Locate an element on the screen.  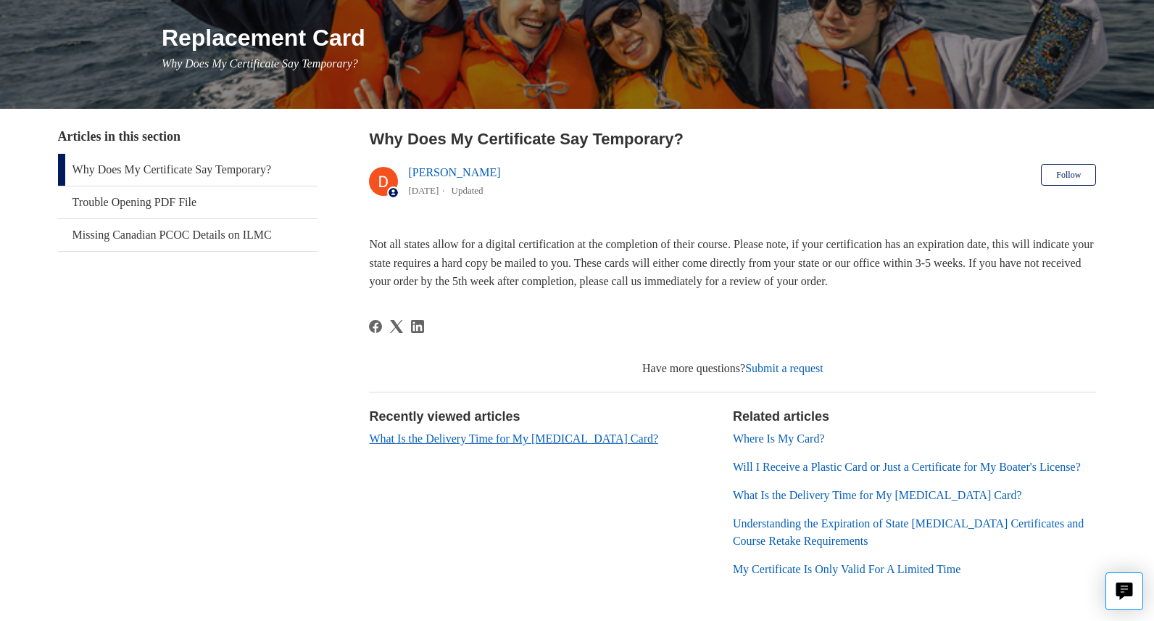
h2: Why Does My Certificate Say Temporary? is located at coordinates (732, 139).